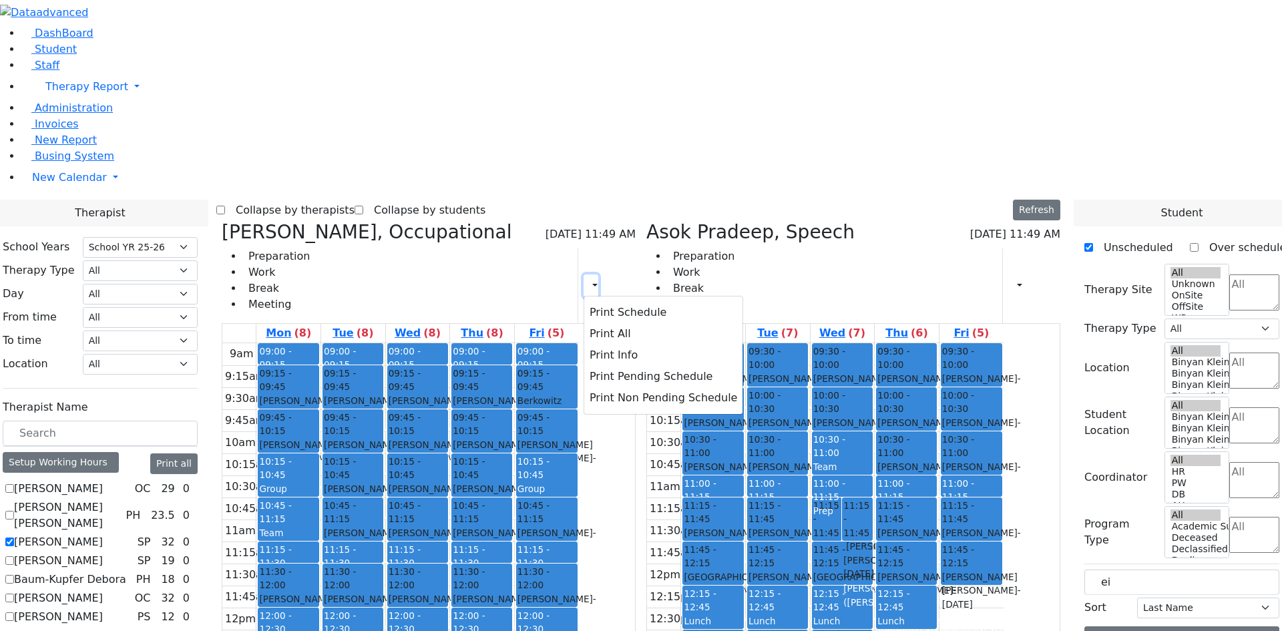  I want to click on button: Print all, so click(174, 463).